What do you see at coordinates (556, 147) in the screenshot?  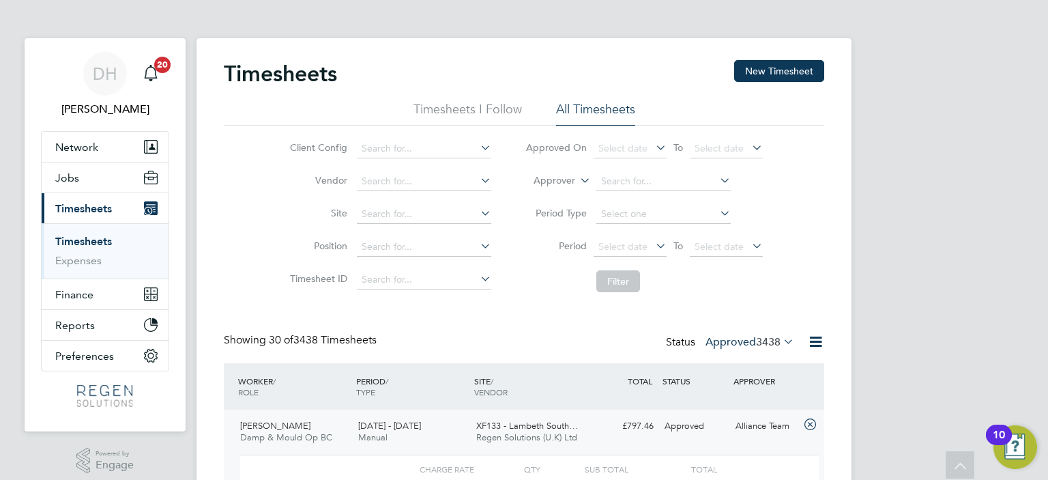 I see `label: Approved On` at bounding box center [556, 147].